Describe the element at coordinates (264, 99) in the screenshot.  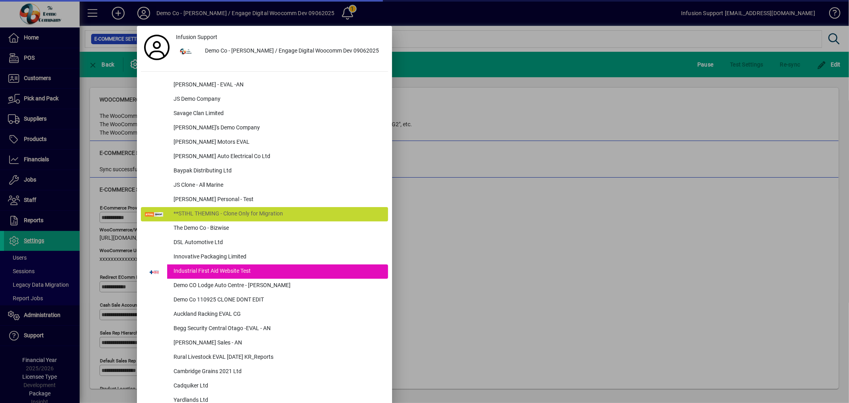
I see `button: JS Demo Company` at that location.